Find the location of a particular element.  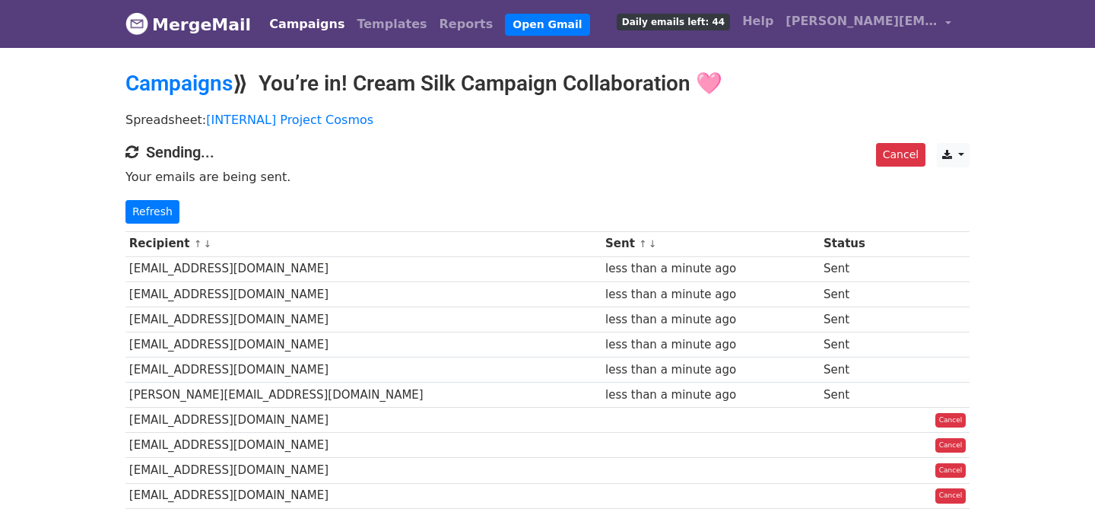

th: Status is located at coordinates (859, 243).